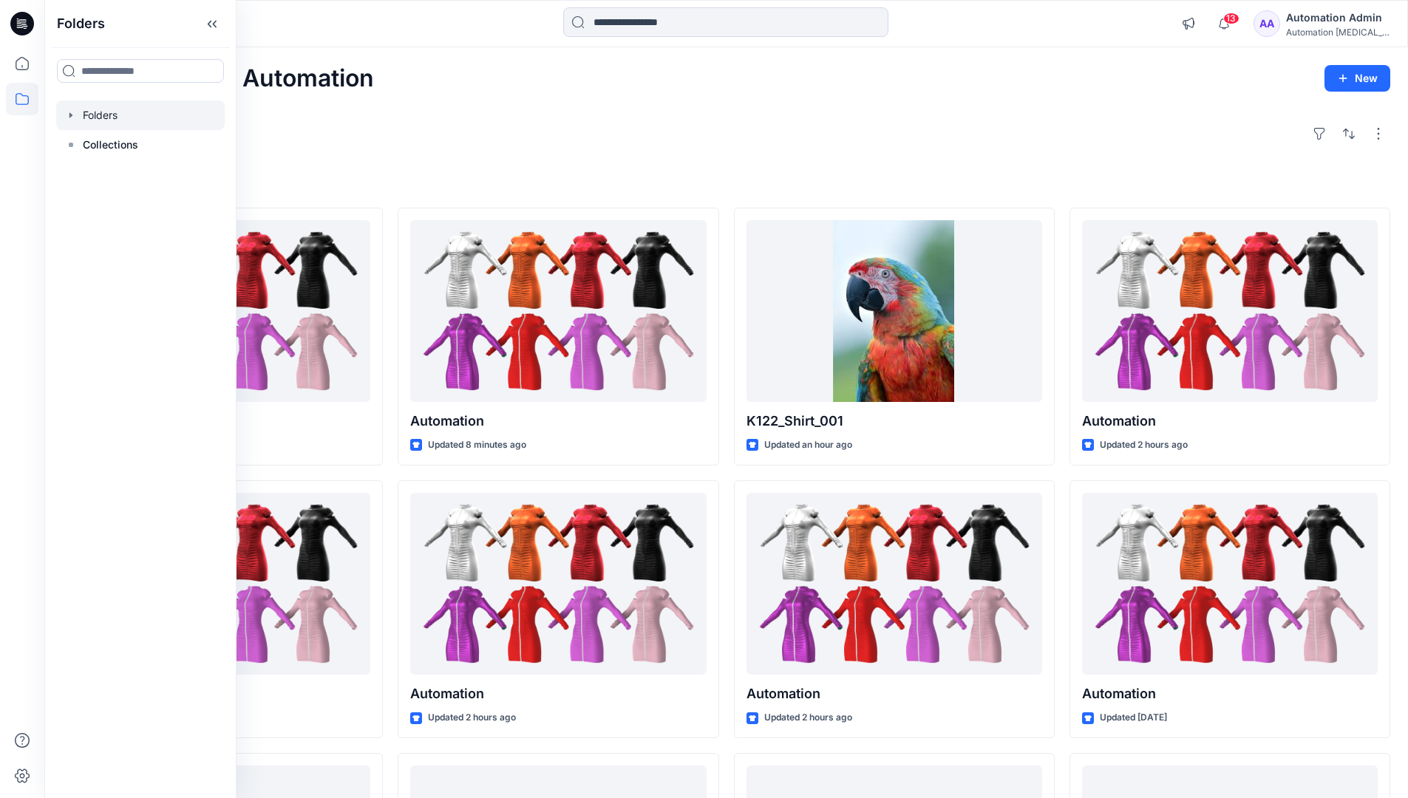 The width and height of the screenshot is (1408, 798). Describe the element at coordinates (1232, 18) in the screenshot. I see `span: 13` at that location.